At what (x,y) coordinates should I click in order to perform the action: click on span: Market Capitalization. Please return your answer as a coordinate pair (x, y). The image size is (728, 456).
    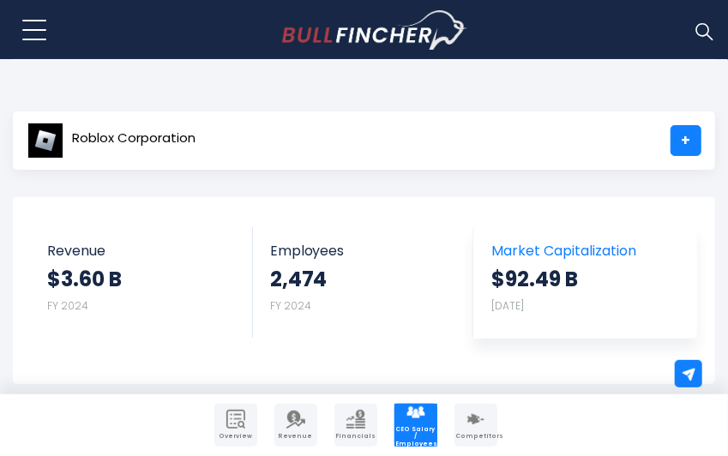
    Looking at the image, I should click on (584, 250).